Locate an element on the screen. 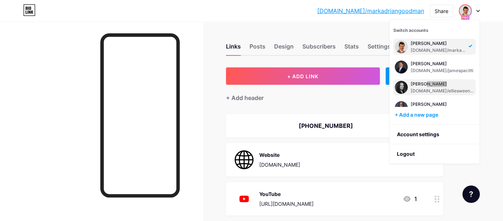 The height and width of the screenshot is (221, 503). li: Logout is located at coordinates (435, 154).